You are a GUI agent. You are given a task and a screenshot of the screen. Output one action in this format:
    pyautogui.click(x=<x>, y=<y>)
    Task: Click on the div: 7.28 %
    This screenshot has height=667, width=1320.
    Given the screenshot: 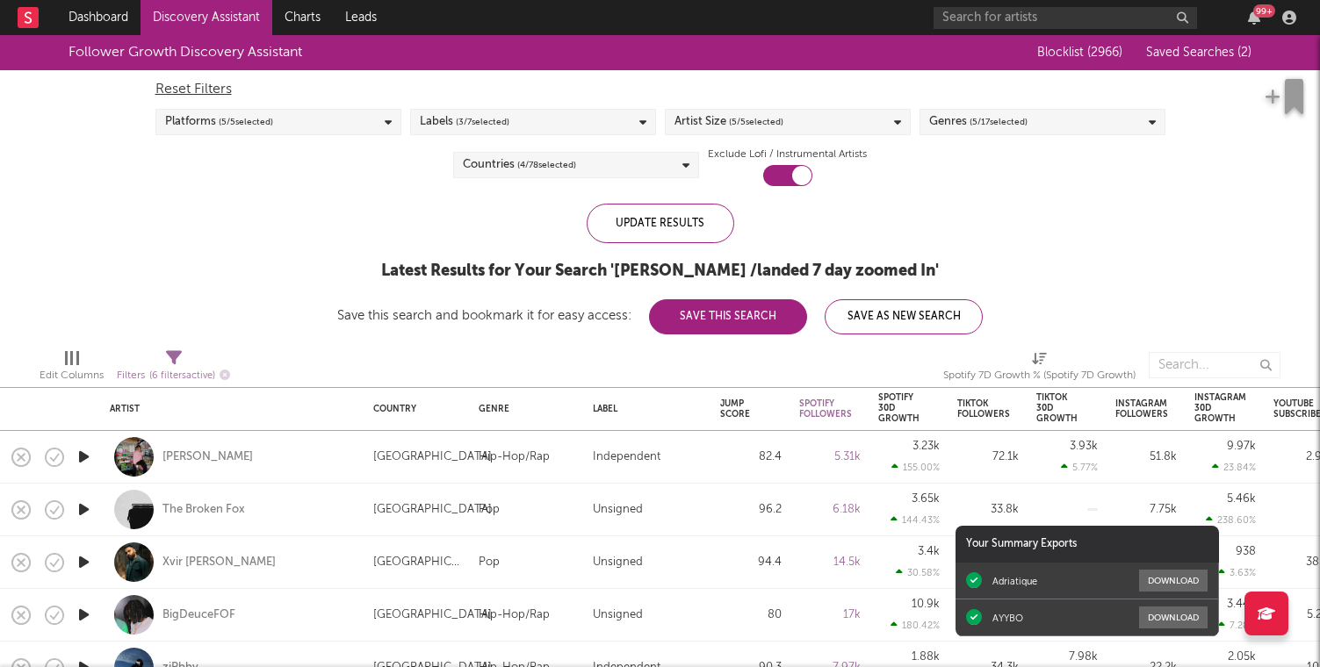 What is the action you would take?
    pyautogui.click(x=1237, y=625)
    